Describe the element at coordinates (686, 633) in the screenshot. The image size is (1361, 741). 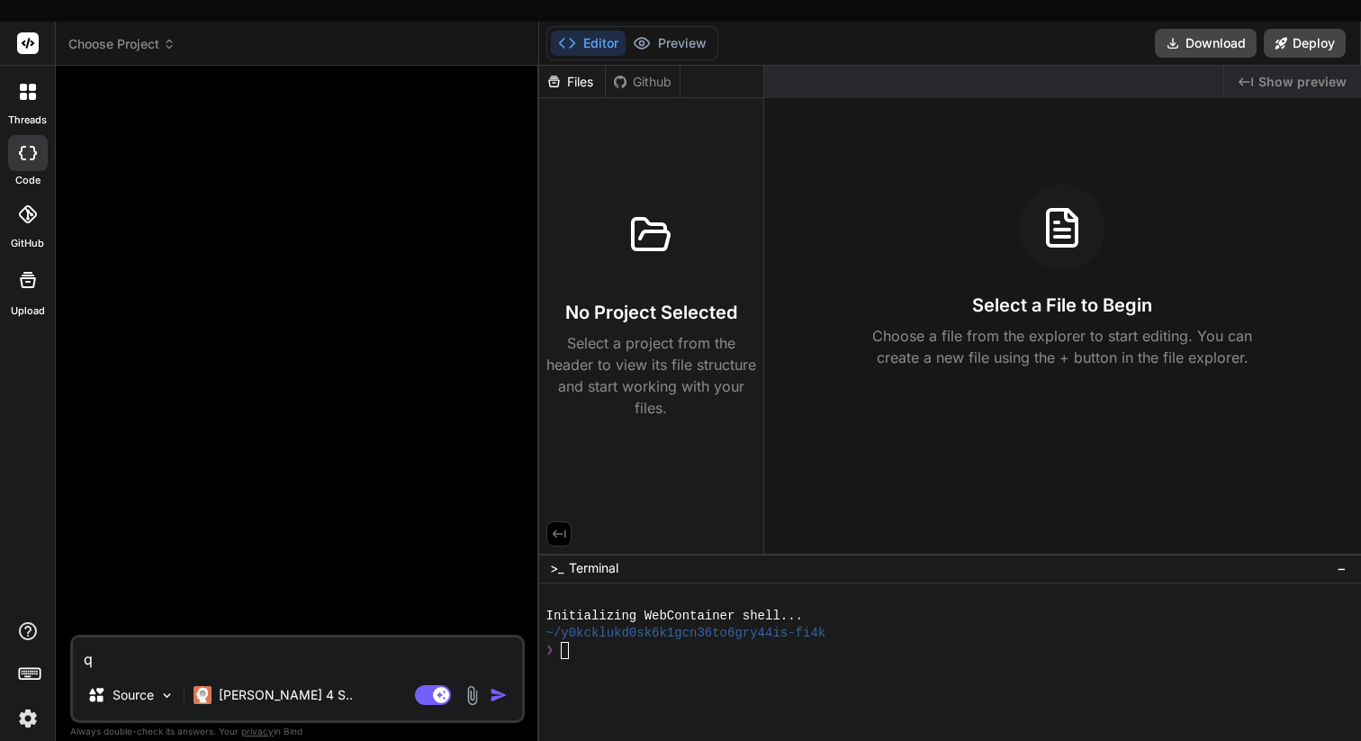
I see `span: ~/y0kcklukd0sk6k1gcn36to6gry44is-fi4k` at that location.